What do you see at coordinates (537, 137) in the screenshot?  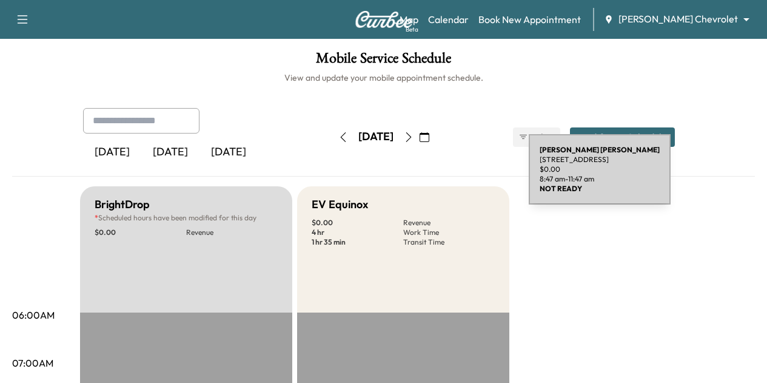 I see `button: Filter` at bounding box center [537, 137].